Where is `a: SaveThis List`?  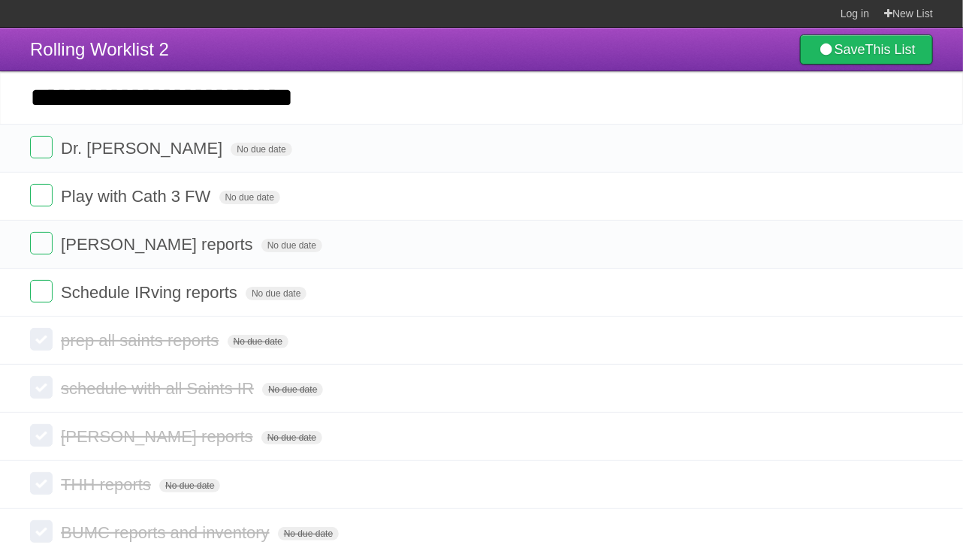 a: SaveThis List is located at coordinates (866, 50).